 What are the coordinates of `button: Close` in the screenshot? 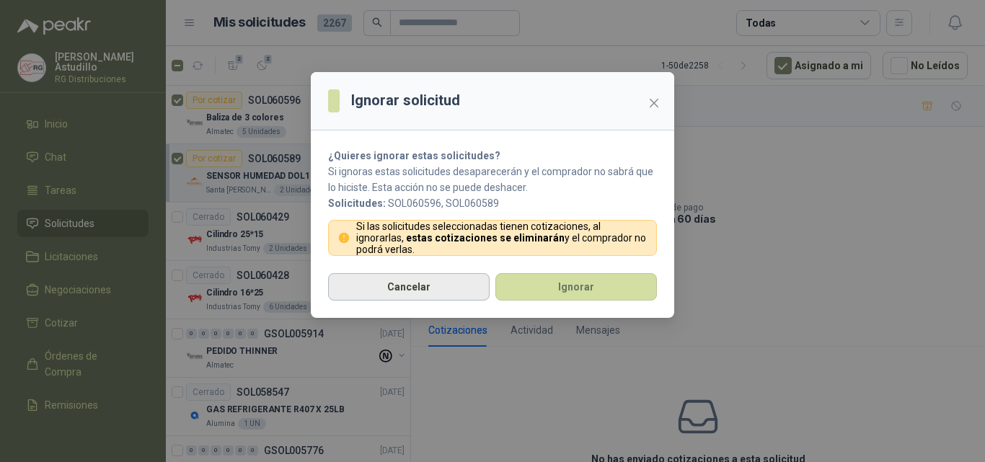 It's located at (654, 103).